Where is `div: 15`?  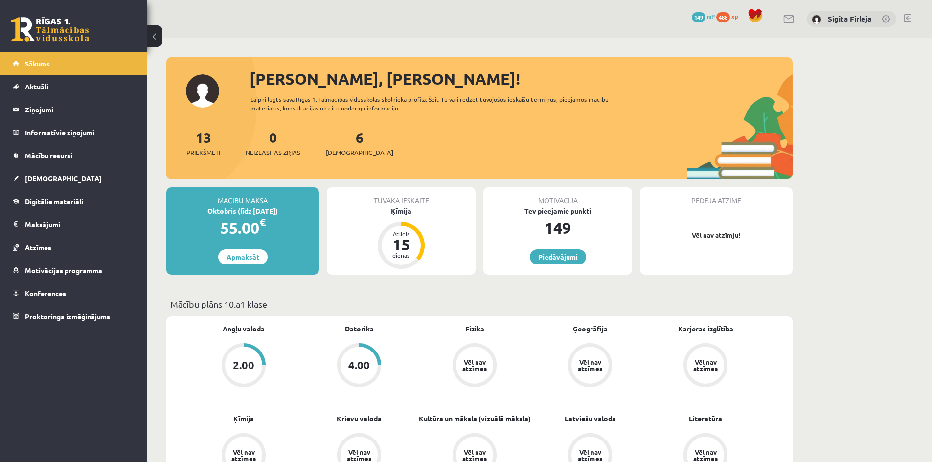 div: 15 is located at coordinates (401, 245).